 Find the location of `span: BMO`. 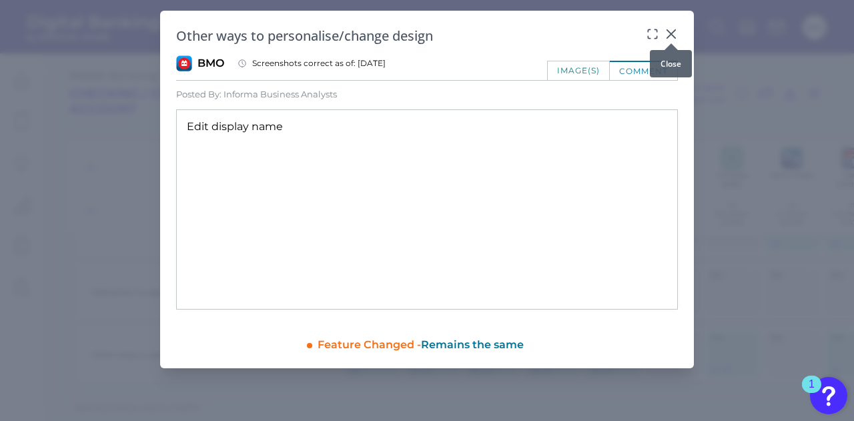

span: BMO is located at coordinates (211, 63).